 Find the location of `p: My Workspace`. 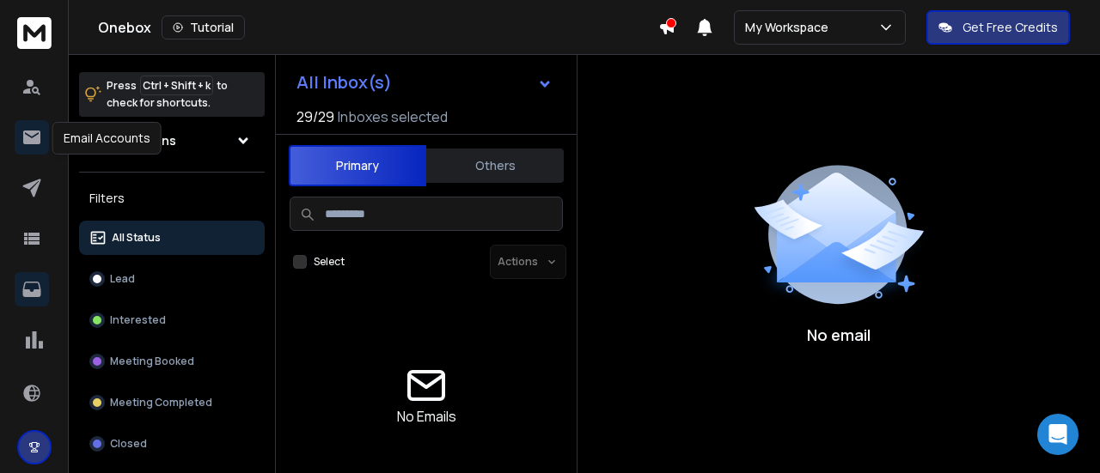

p: My Workspace is located at coordinates (789, 27).